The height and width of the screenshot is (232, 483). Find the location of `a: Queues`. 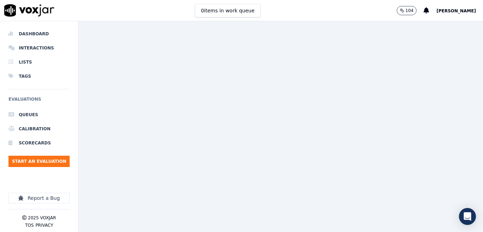

a: Queues is located at coordinates (39, 115).